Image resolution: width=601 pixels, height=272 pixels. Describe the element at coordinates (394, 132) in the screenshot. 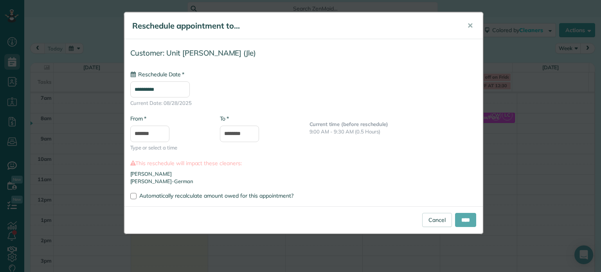

I see `p: 9:00 AM - 9:30 AM (0.5 Hours)` at that location.